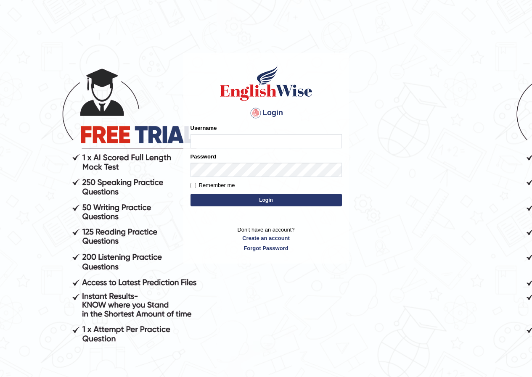 This screenshot has height=377, width=532. I want to click on label: Remember me, so click(213, 186).